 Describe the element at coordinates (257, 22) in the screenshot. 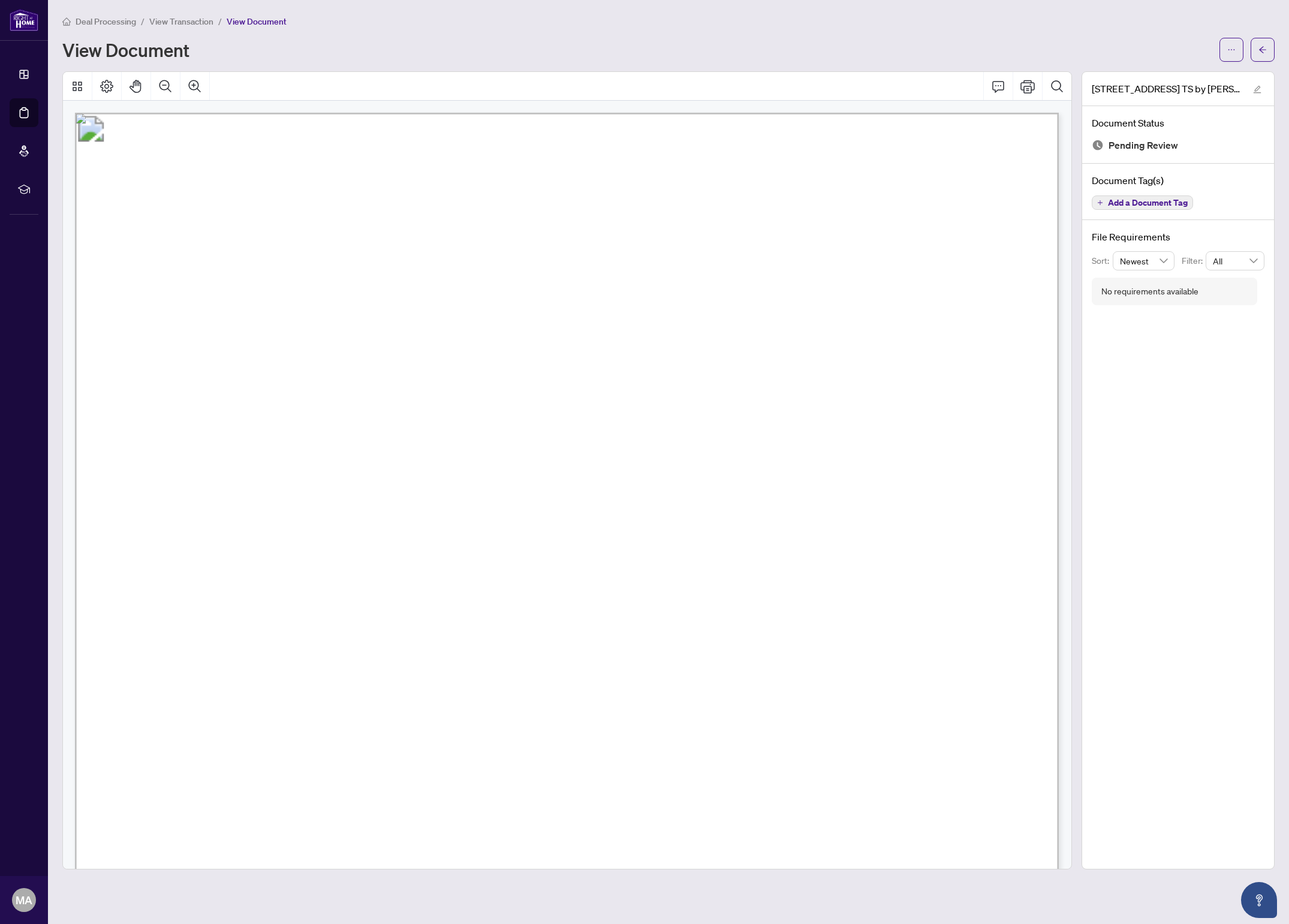

I see `span: View Document` at that location.